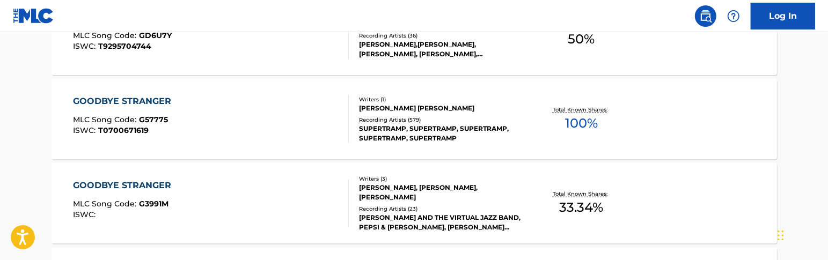 Image resolution: width=828 pixels, height=260 pixels. Describe the element at coordinates (780, 235) in the screenshot. I see `div: Drag` at that location.